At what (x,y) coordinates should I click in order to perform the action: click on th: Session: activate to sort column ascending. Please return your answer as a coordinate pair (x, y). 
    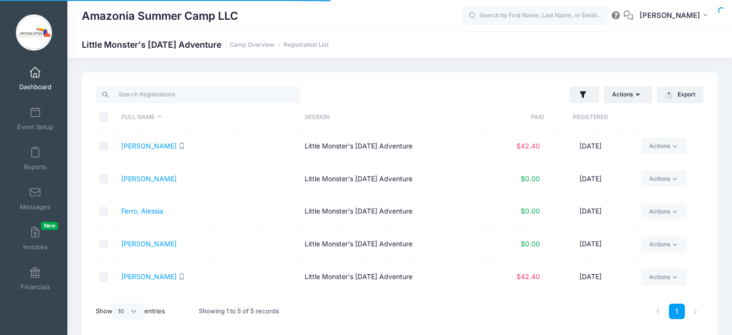
    Looking at the image, I should click on (391, 117).